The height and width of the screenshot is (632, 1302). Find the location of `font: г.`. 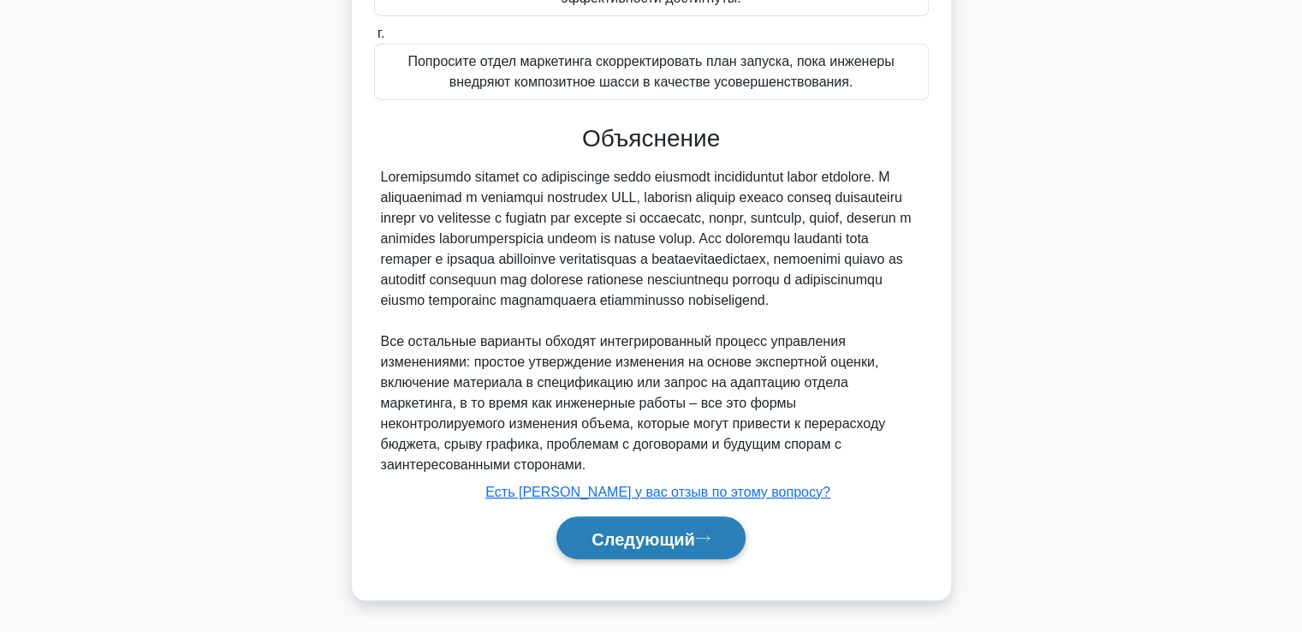

font: г. is located at coordinates (381, 33).